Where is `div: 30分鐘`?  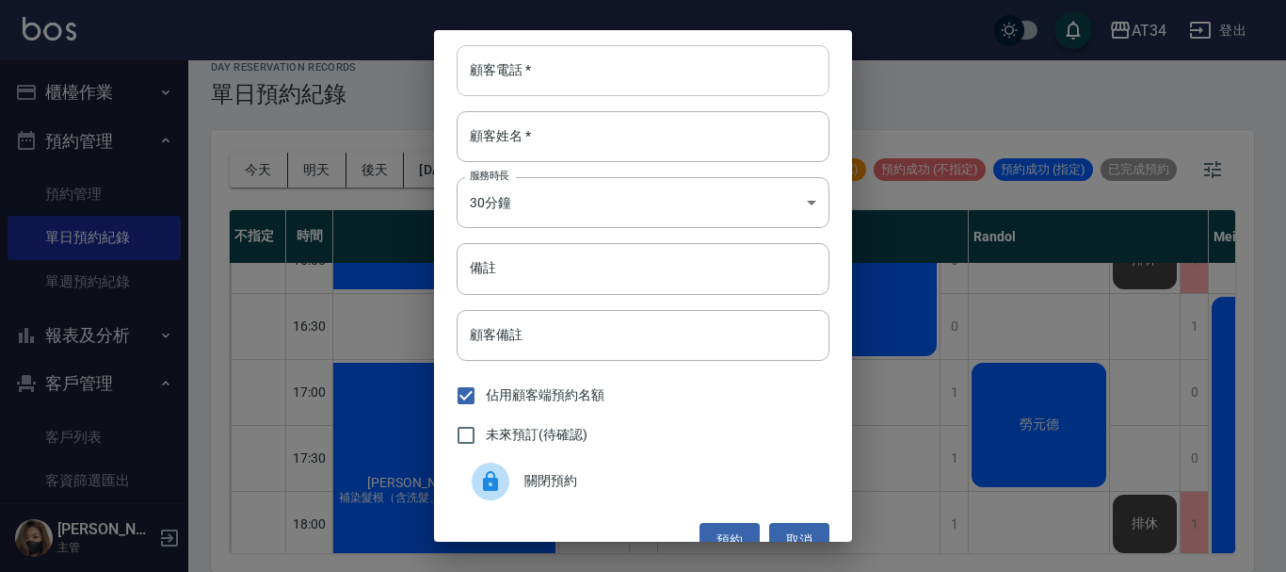 div: 30分鐘 is located at coordinates (643, 202).